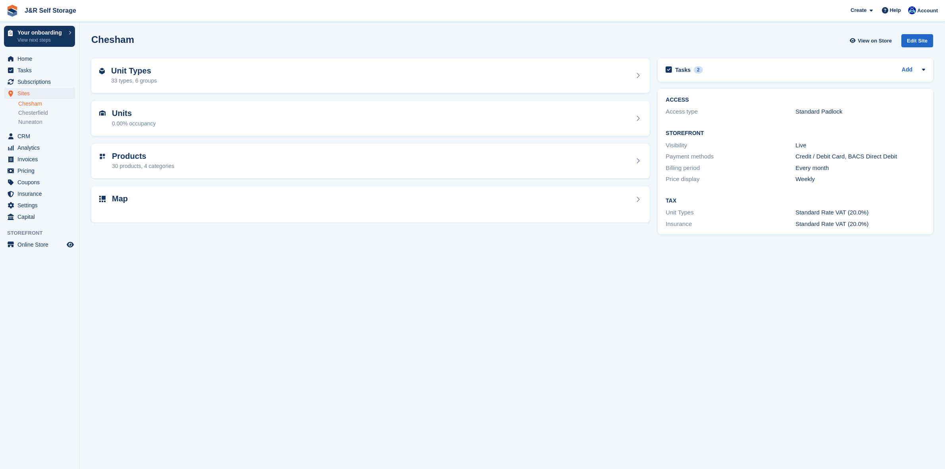 This screenshot has width=945, height=469. Describe the element at coordinates (41, 182) in the screenshot. I see `span: Coupons` at that location.